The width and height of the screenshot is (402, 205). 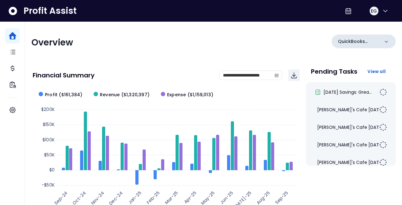 I want to click on span: Profit Assist, so click(x=50, y=11).